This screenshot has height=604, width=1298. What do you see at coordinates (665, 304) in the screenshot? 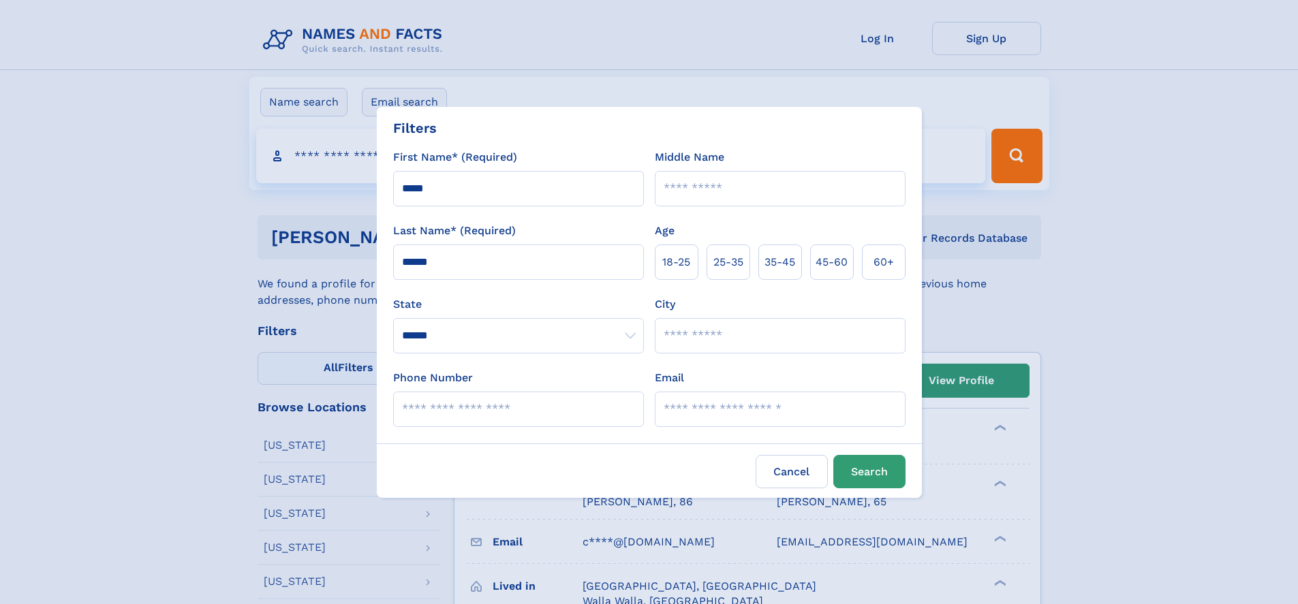
I see `label: City` at bounding box center [665, 304].